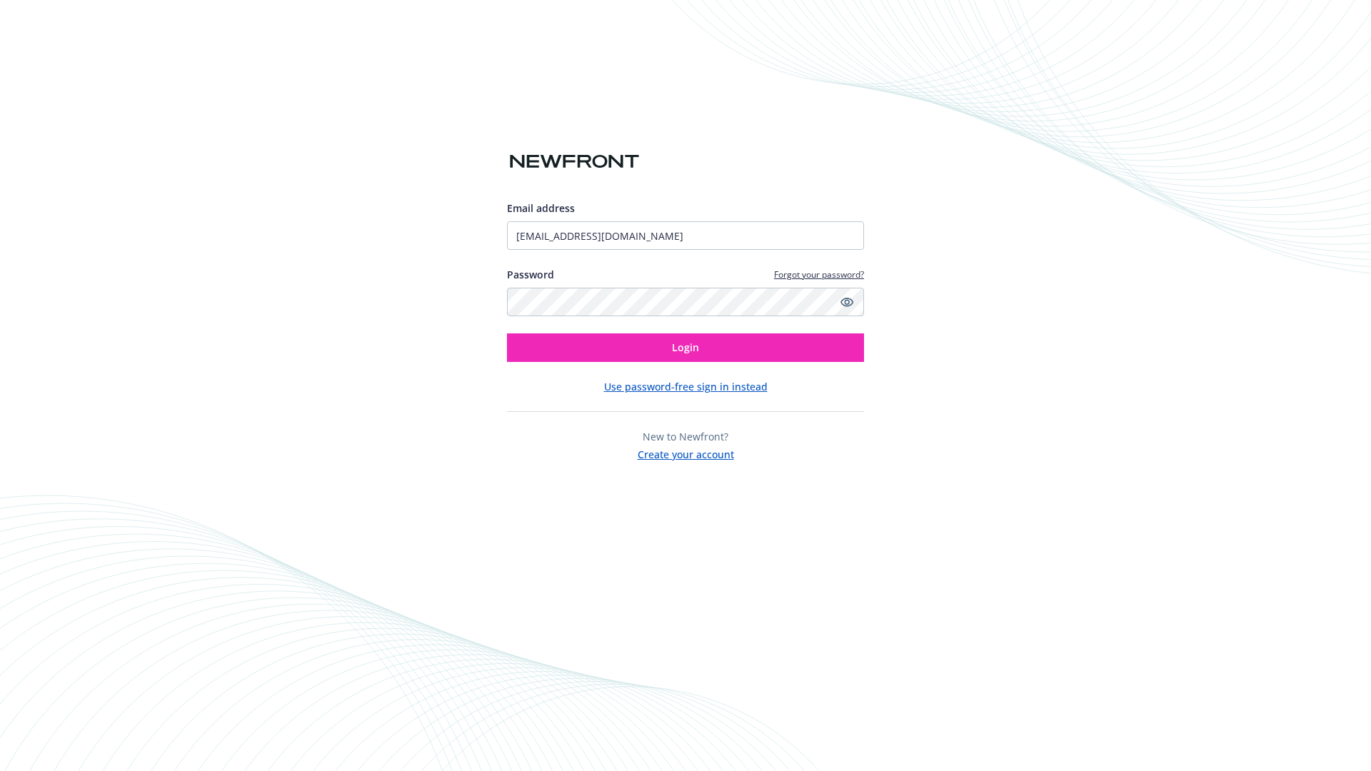  What do you see at coordinates (574, 161) in the screenshot?
I see `img: Newfront logo` at bounding box center [574, 161].